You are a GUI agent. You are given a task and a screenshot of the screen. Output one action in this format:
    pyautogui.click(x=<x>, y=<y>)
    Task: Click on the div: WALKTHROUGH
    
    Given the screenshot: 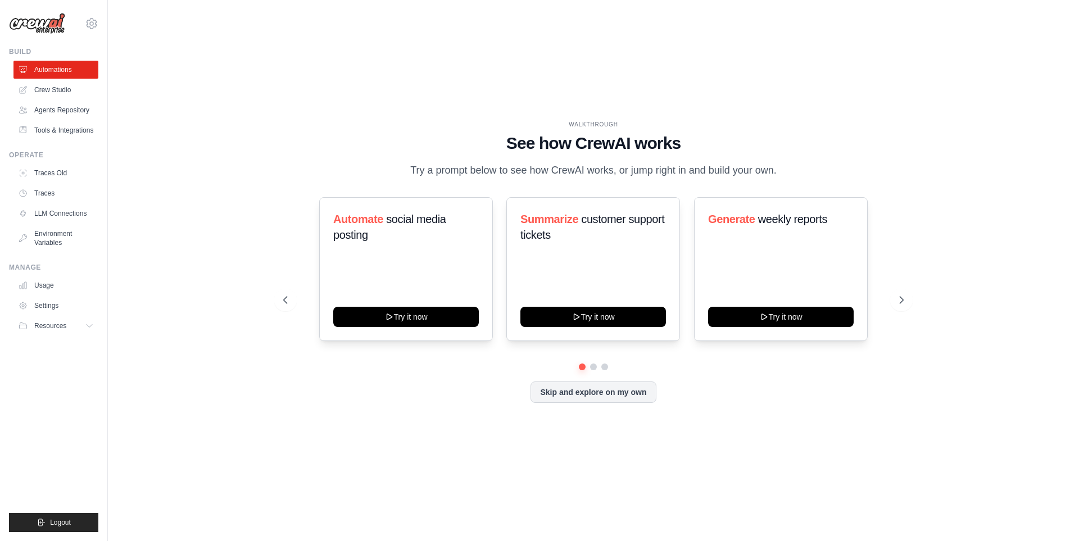 What is the action you would take?
    pyautogui.click(x=594, y=124)
    